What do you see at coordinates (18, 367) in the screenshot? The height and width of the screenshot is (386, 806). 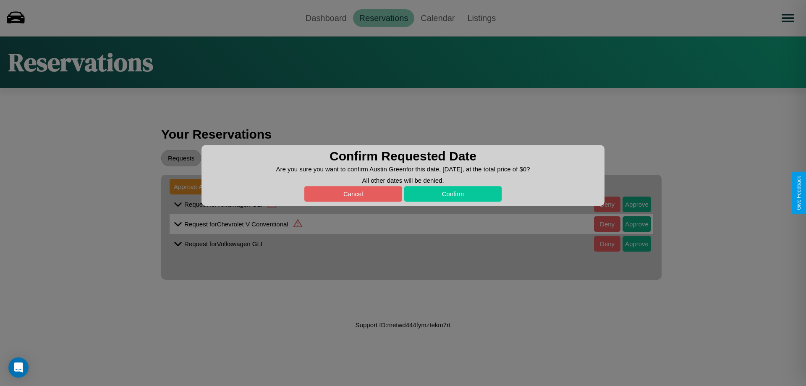 I see `div: Open Intercom Messenger` at bounding box center [18, 367].